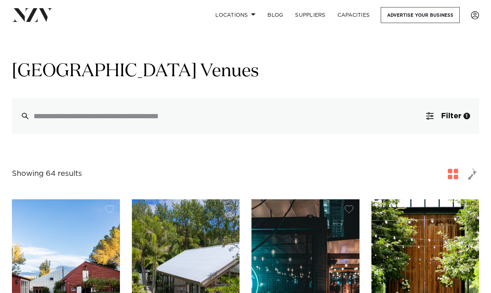 This screenshot has height=293, width=491. I want to click on div: Showing 64 results, so click(47, 174).